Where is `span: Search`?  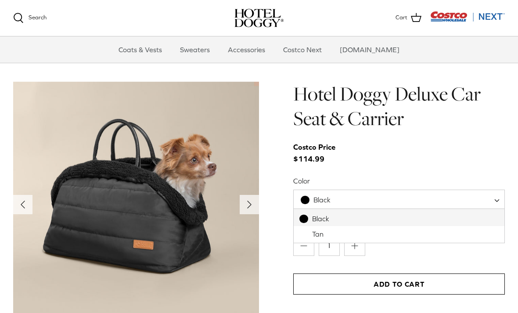 span: Search is located at coordinates (37, 17).